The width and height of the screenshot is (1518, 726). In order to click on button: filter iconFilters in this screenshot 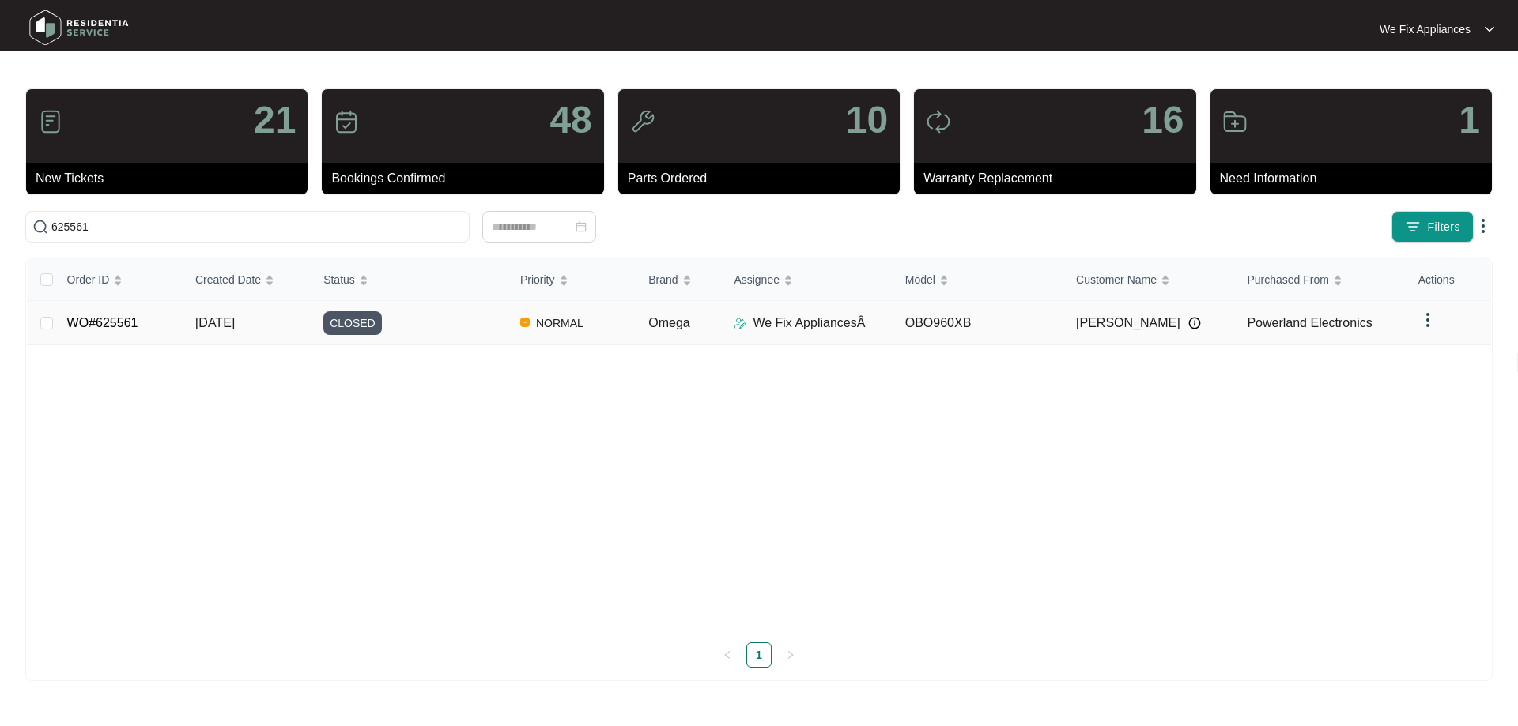, I will do `click(1432, 227)`.